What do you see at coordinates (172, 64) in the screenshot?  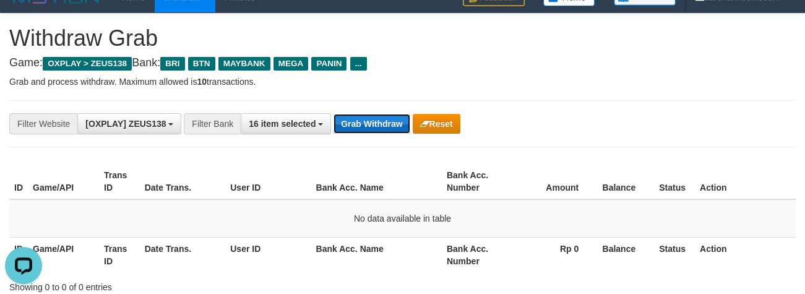 I see `span: BRI` at bounding box center [172, 64].